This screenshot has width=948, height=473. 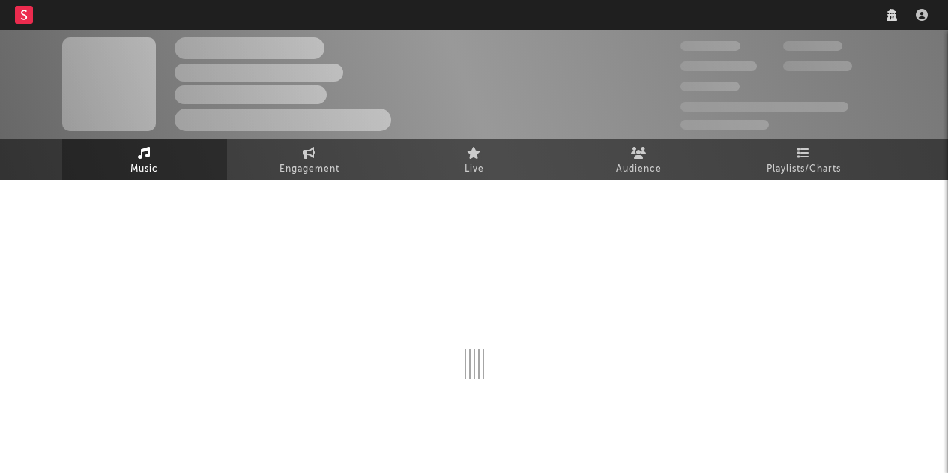 What do you see at coordinates (474, 159) in the screenshot?
I see `a: Live` at bounding box center [474, 159].